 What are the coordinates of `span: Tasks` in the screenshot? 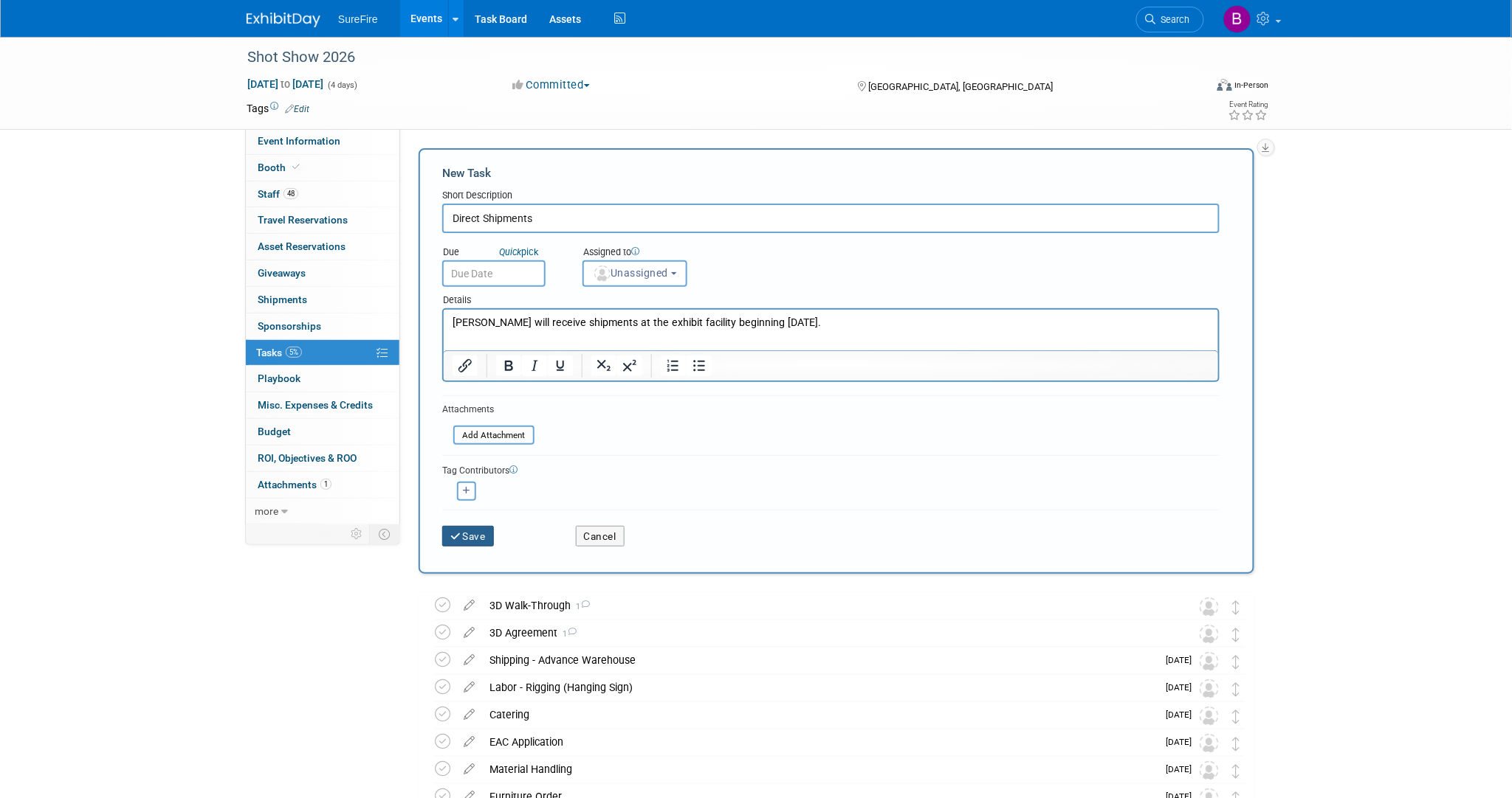 It's located at (279, 353).